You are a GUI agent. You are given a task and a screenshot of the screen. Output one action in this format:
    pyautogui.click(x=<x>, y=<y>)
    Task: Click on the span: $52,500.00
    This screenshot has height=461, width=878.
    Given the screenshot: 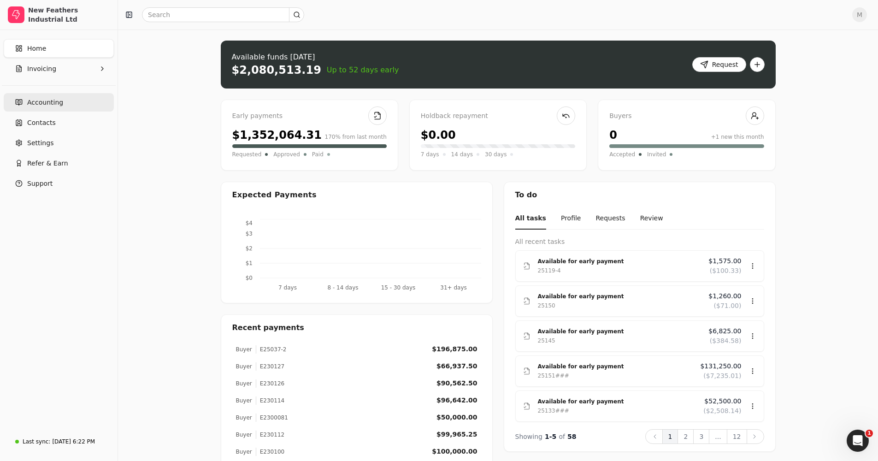 What is the action you would take?
    pyautogui.click(x=723, y=401)
    